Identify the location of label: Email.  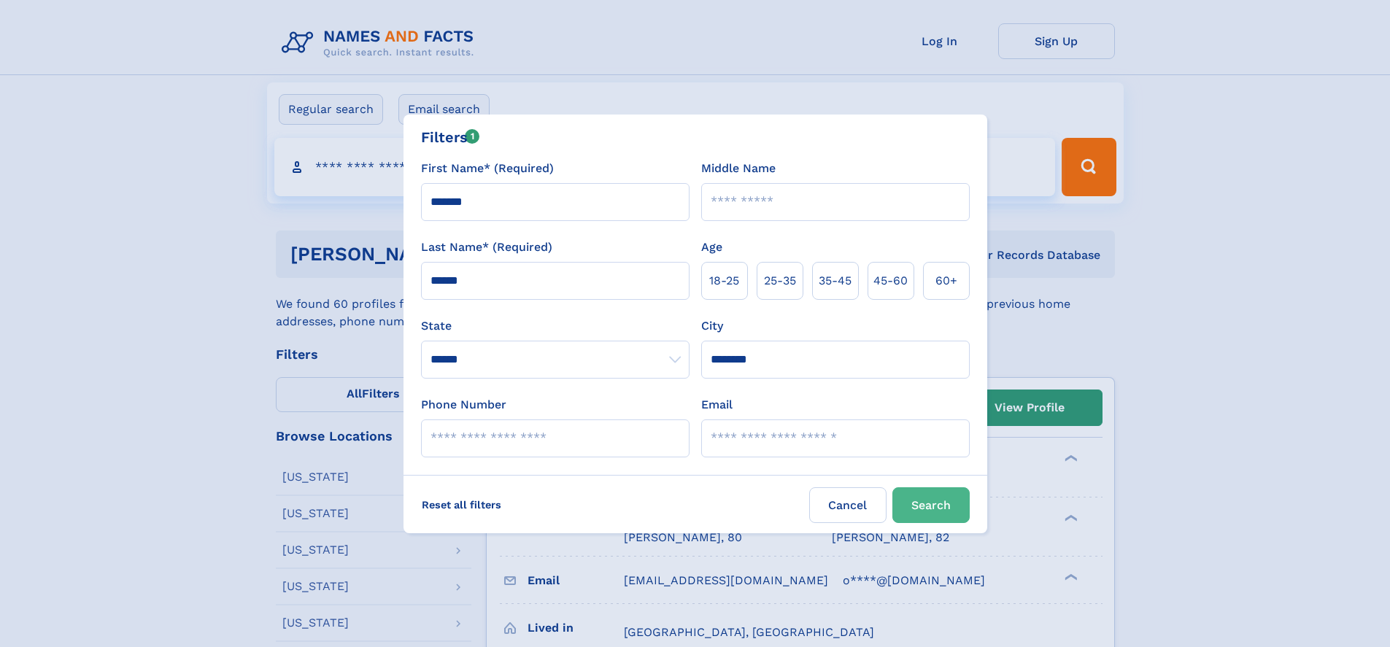
(716, 405).